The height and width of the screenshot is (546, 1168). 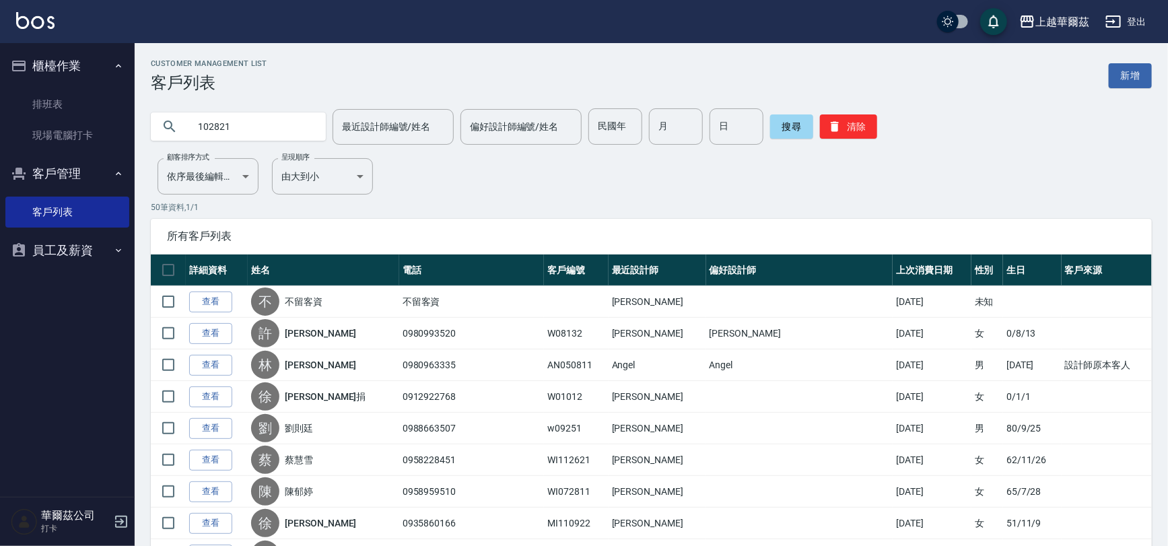 I want to click on div: 陳, so click(x=265, y=492).